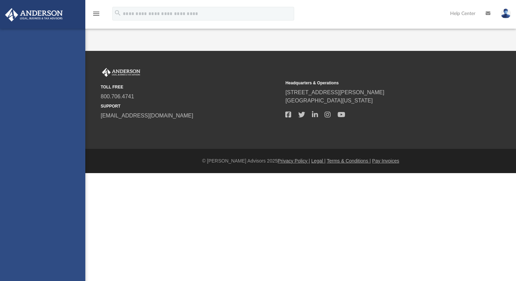 Image resolution: width=516 pixels, height=281 pixels. I want to click on a: Pay Invoices, so click(385, 161).